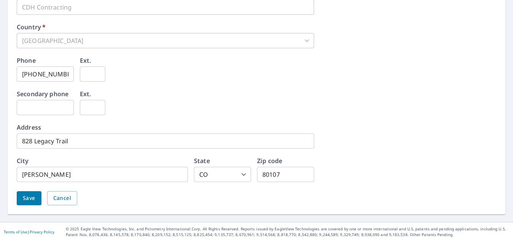  I want to click on label: City, so click(23, 161).